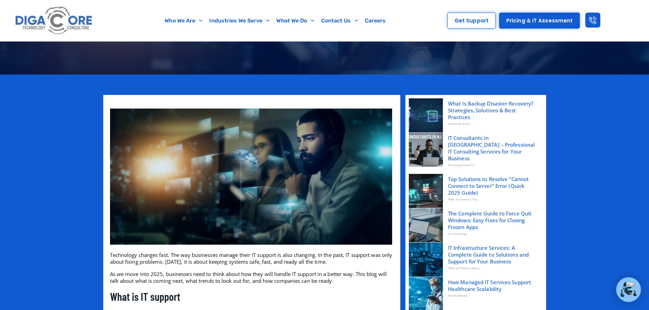 This screenshot has height=310, width=649. Describe the element at coordinates (426, 115) in the screenshot. I see `img: Backup disaster recovery, Backup and Disaster Recovery` at that location.